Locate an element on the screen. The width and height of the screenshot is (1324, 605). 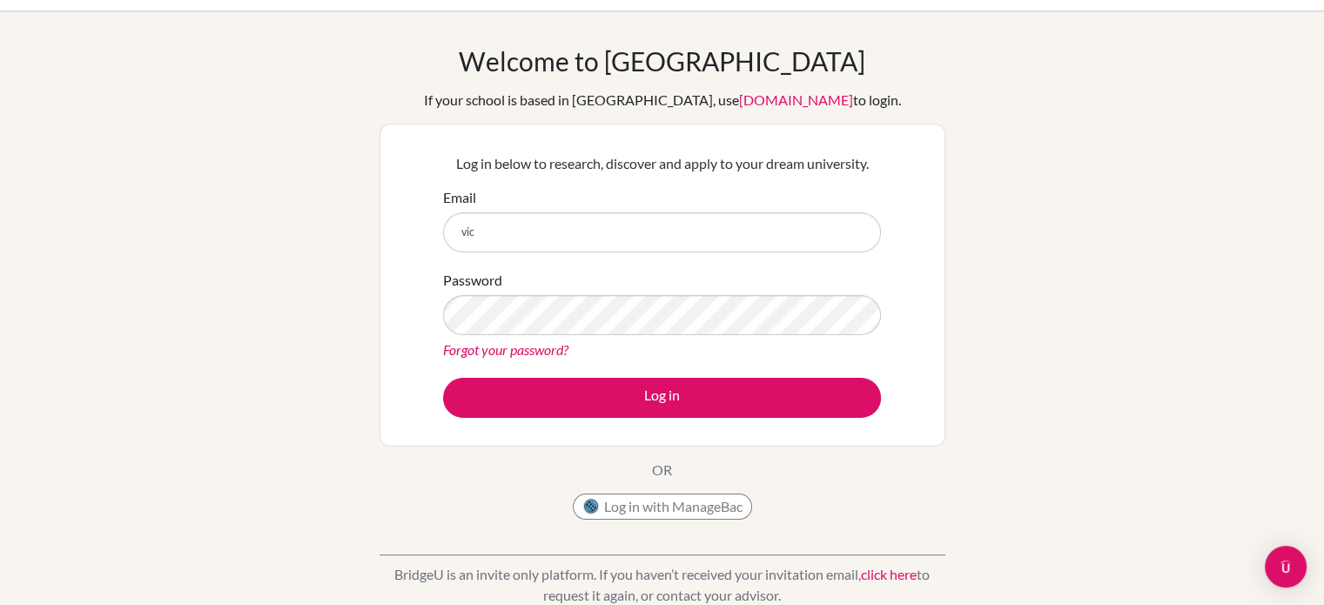
div: Open Intercom Messenger is located at coordinates (1285, 567).